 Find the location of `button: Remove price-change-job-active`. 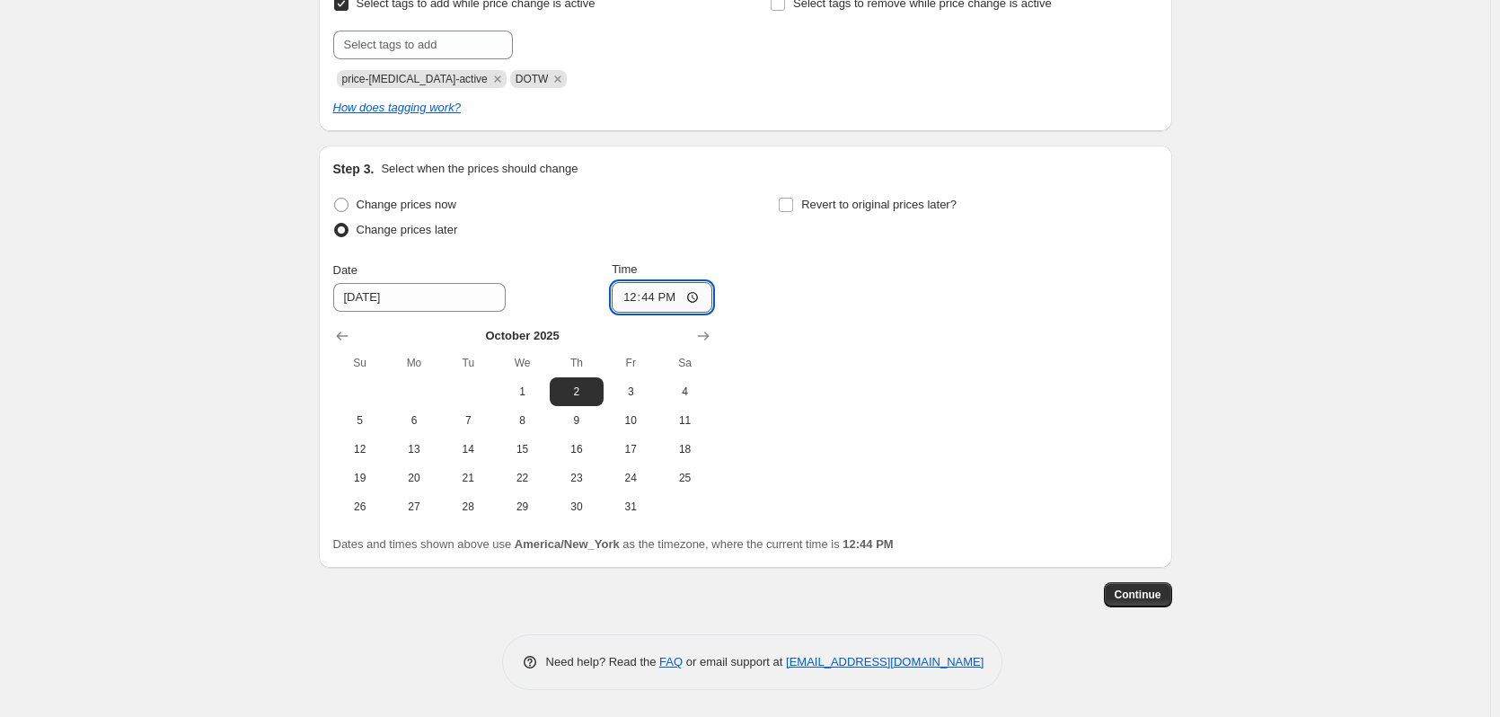

button: Remove price-change-job-active is located at coordinates (498, 79).